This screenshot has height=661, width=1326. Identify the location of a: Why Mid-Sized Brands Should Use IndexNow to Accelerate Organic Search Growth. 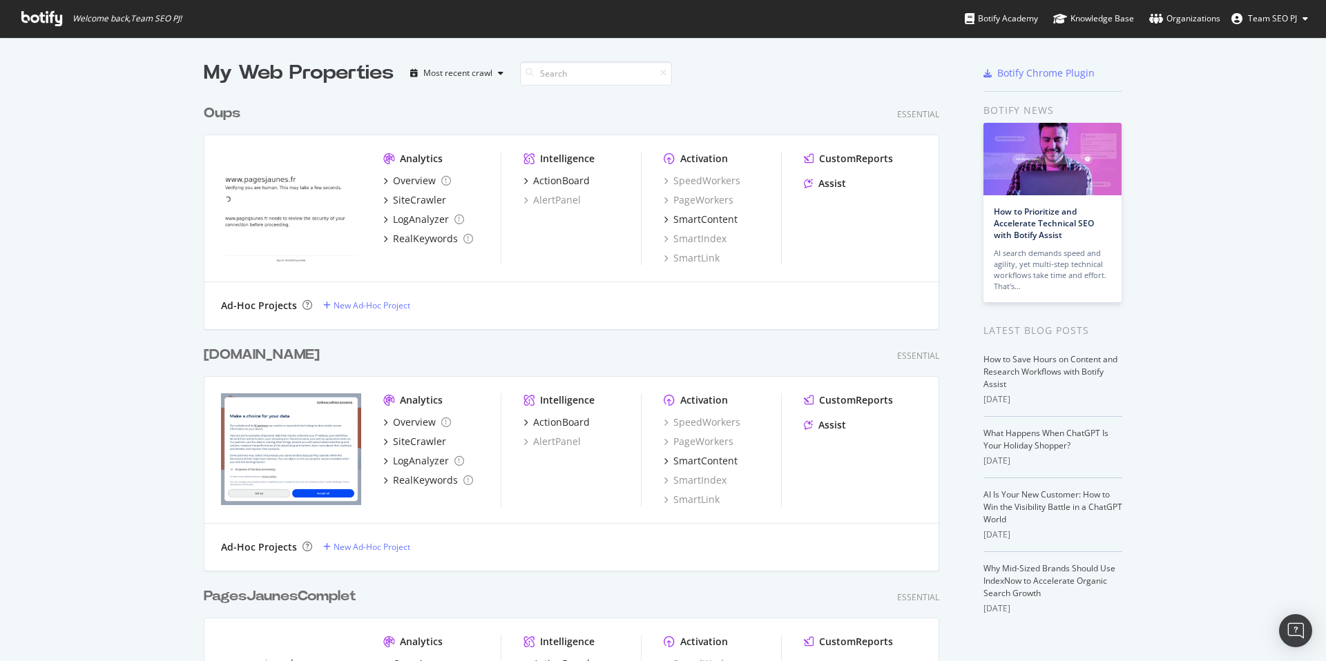
(1049, 581).